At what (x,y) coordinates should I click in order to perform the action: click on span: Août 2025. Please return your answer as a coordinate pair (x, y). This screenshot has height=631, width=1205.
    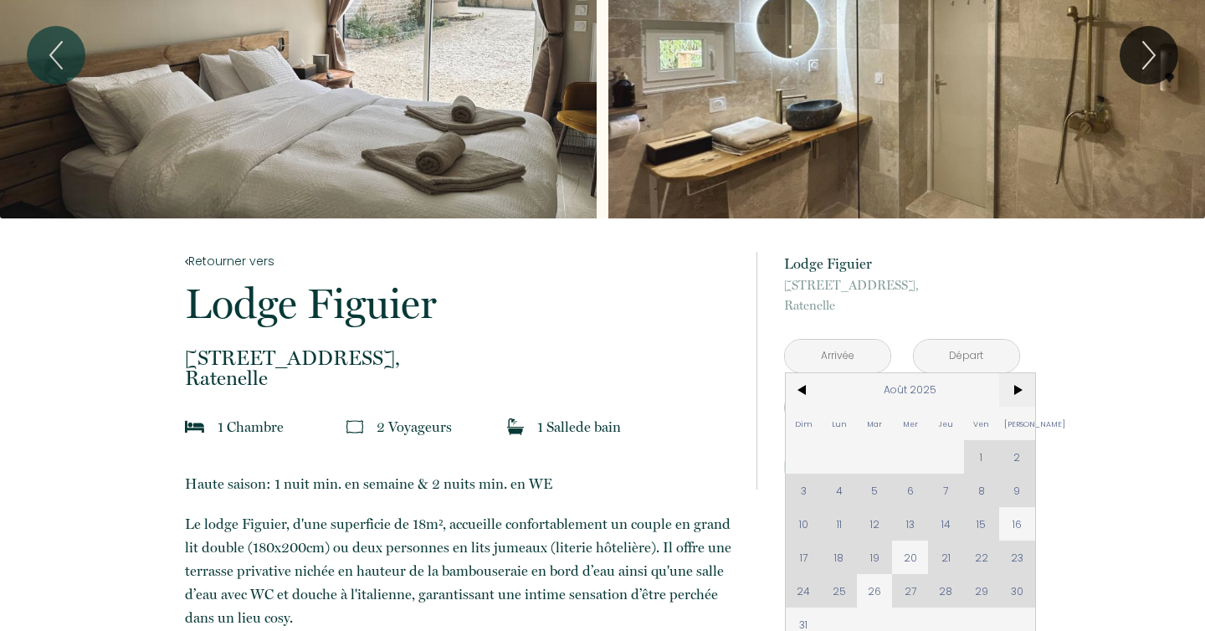
    Looking at the image, I should click on (909, 390).